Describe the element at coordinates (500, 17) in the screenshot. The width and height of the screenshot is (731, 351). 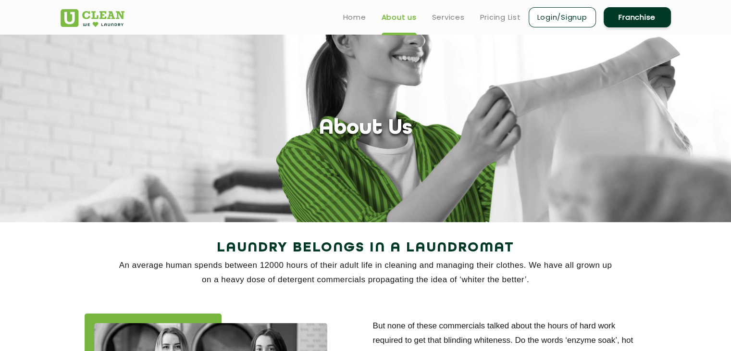
I see `a: Pricing List` at that location.